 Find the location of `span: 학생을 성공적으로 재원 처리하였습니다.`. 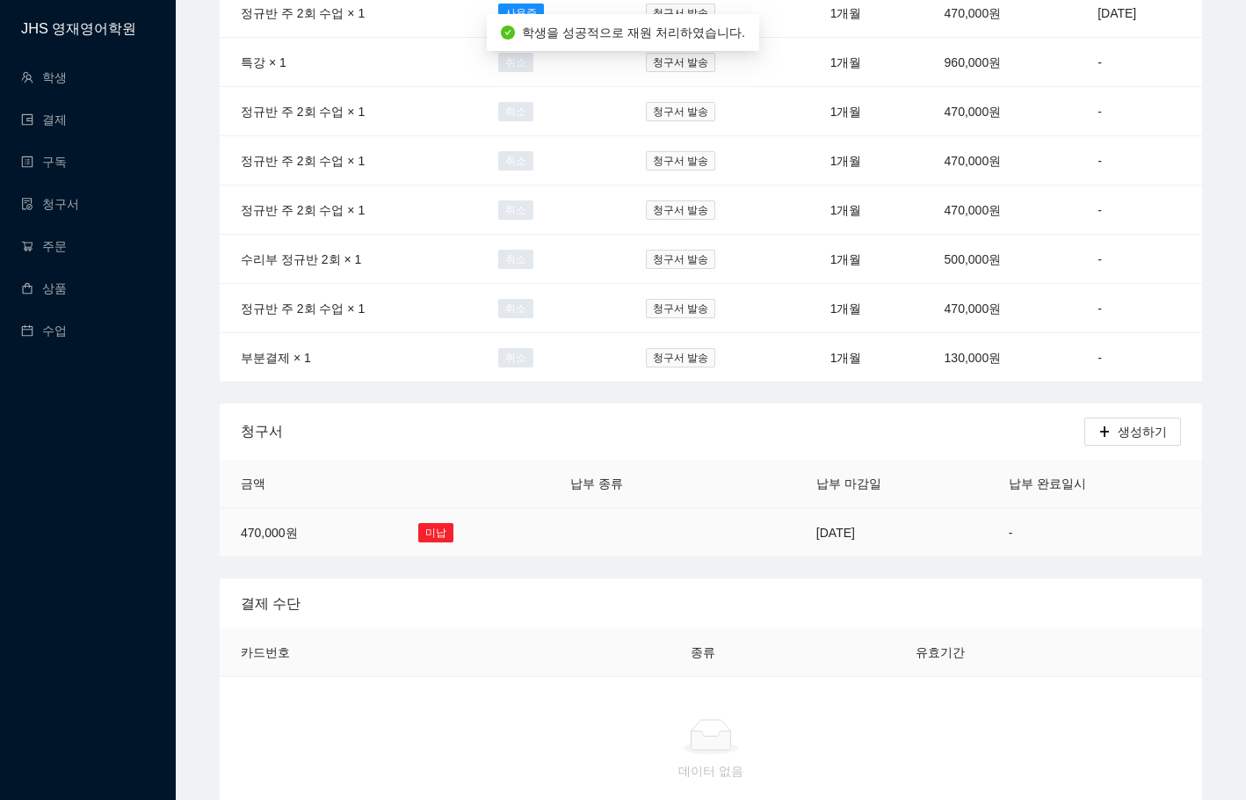

span: 학생을 성공적으로 재원 처리하였습니다. is located at coordinates (634, 33).